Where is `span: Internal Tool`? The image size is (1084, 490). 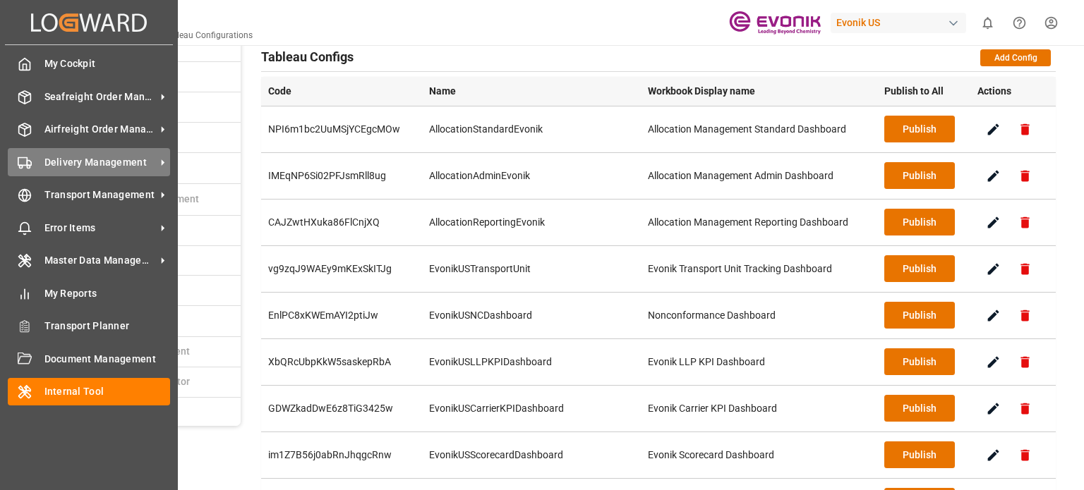
span: Internal Tool is located at coordinates (107, 392).